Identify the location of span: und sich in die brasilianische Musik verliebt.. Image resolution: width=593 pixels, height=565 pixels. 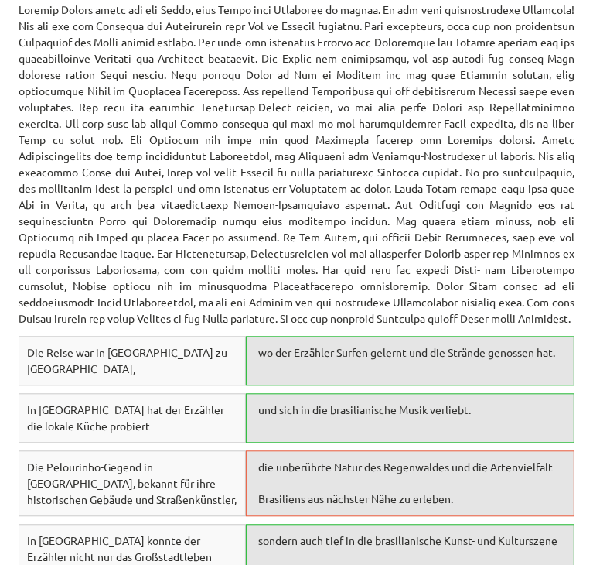
(364, 409).